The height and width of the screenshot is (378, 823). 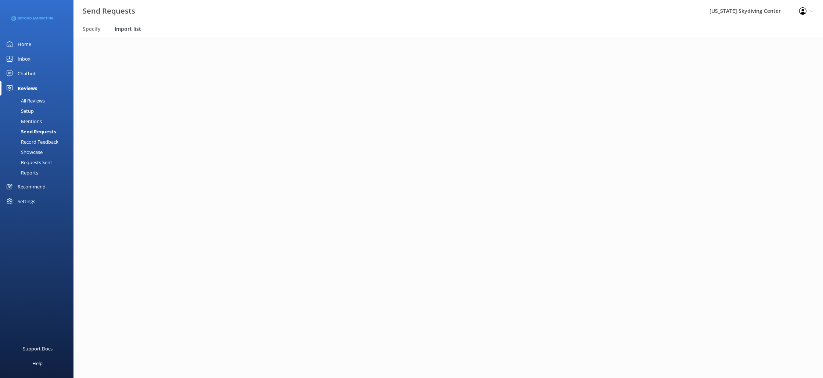 What do you see at coordinates (32, 18) in the screenshot?
I see `img: 3-1676954853.png` at bounding box center [32, 18].